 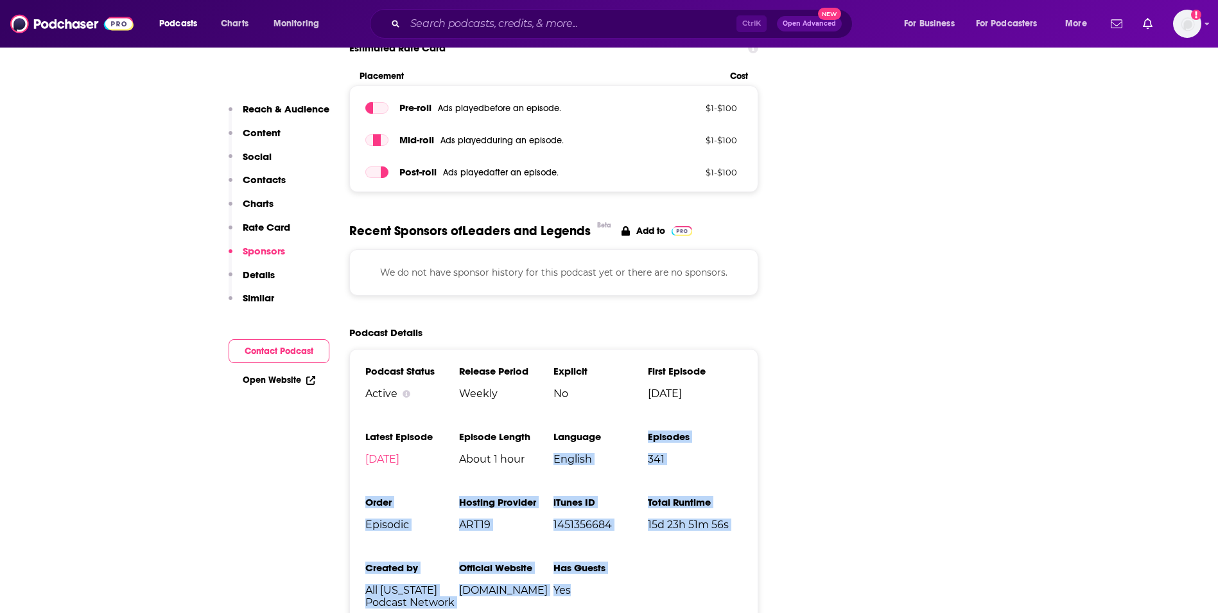 I want to click on h3: Release Period, so click(x=506, y=371).